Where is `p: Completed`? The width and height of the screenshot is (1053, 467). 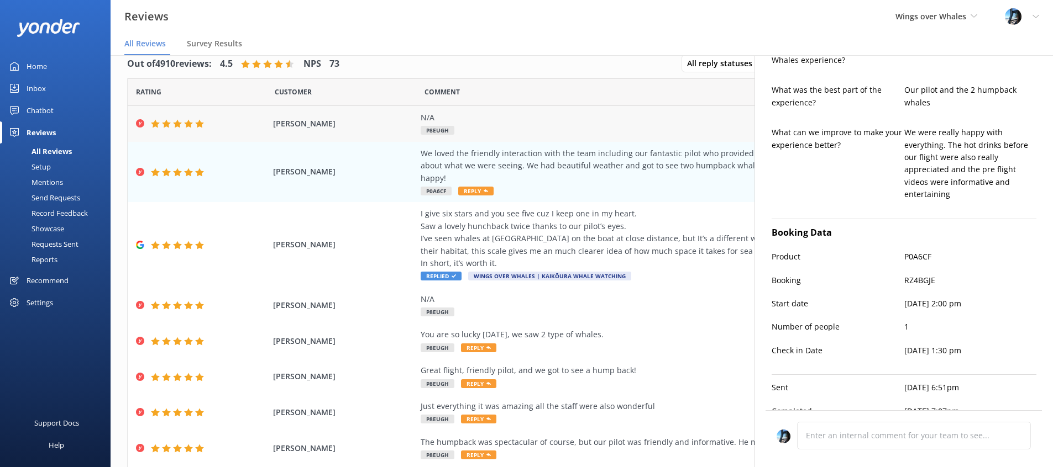
p: Completed is located at coordinates (838, 412).